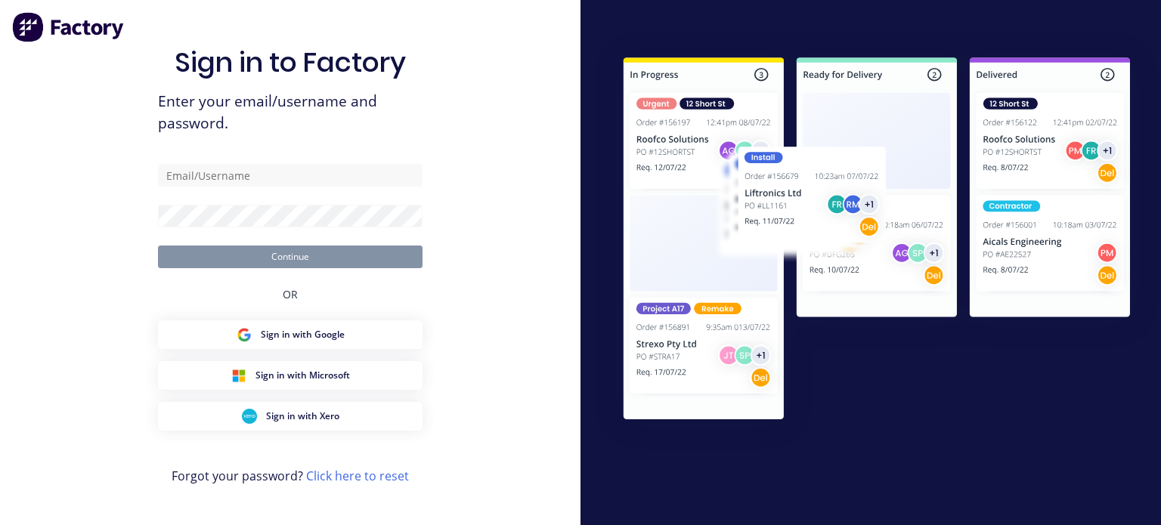 The image size is (1161, 525). What do you see at coordinates (302, 417) in the screenshot?
I see `span: Sign in with Xero` at bounding box center [302, 417].